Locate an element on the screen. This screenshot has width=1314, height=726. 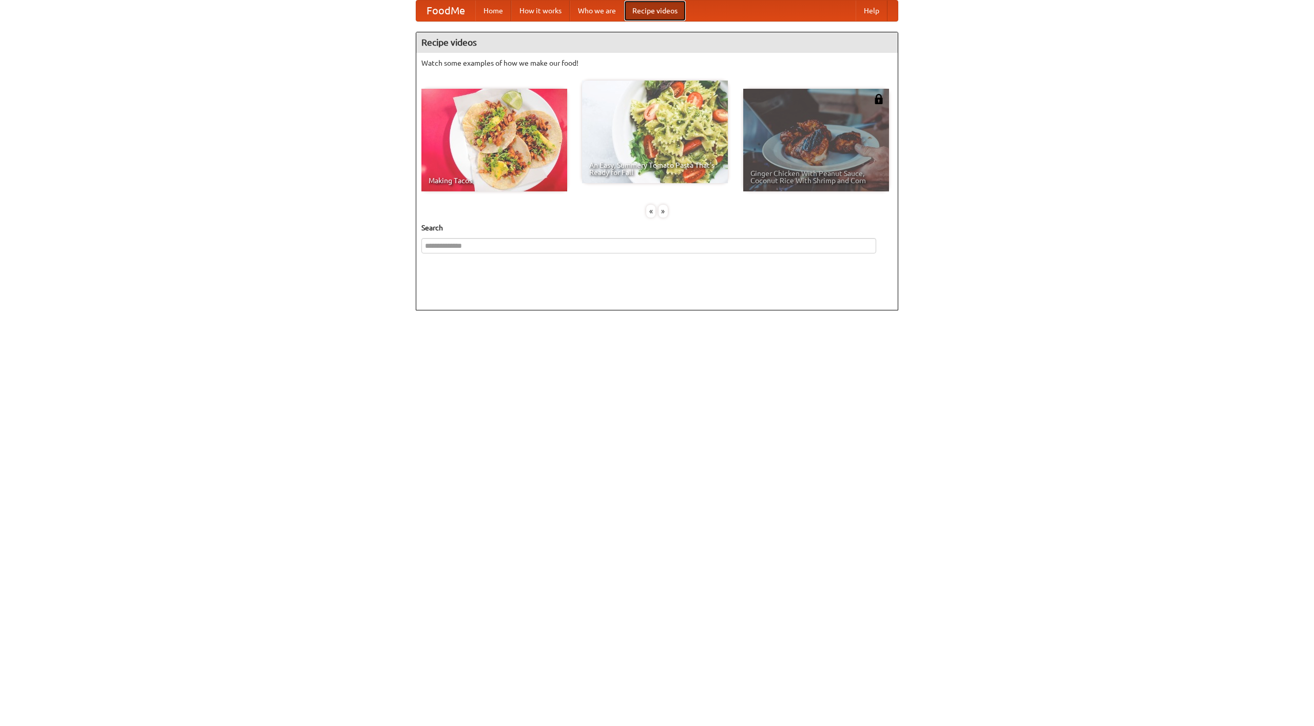
span: Making Tacos is located at coordinates (494, 181).